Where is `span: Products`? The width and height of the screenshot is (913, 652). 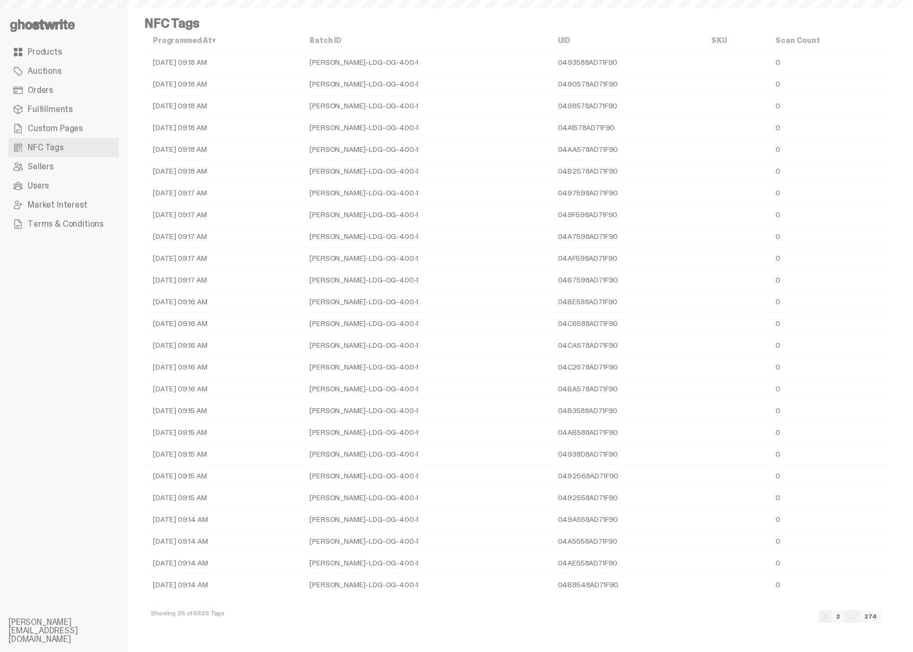
span: Products is located at coordinates (45, 52).